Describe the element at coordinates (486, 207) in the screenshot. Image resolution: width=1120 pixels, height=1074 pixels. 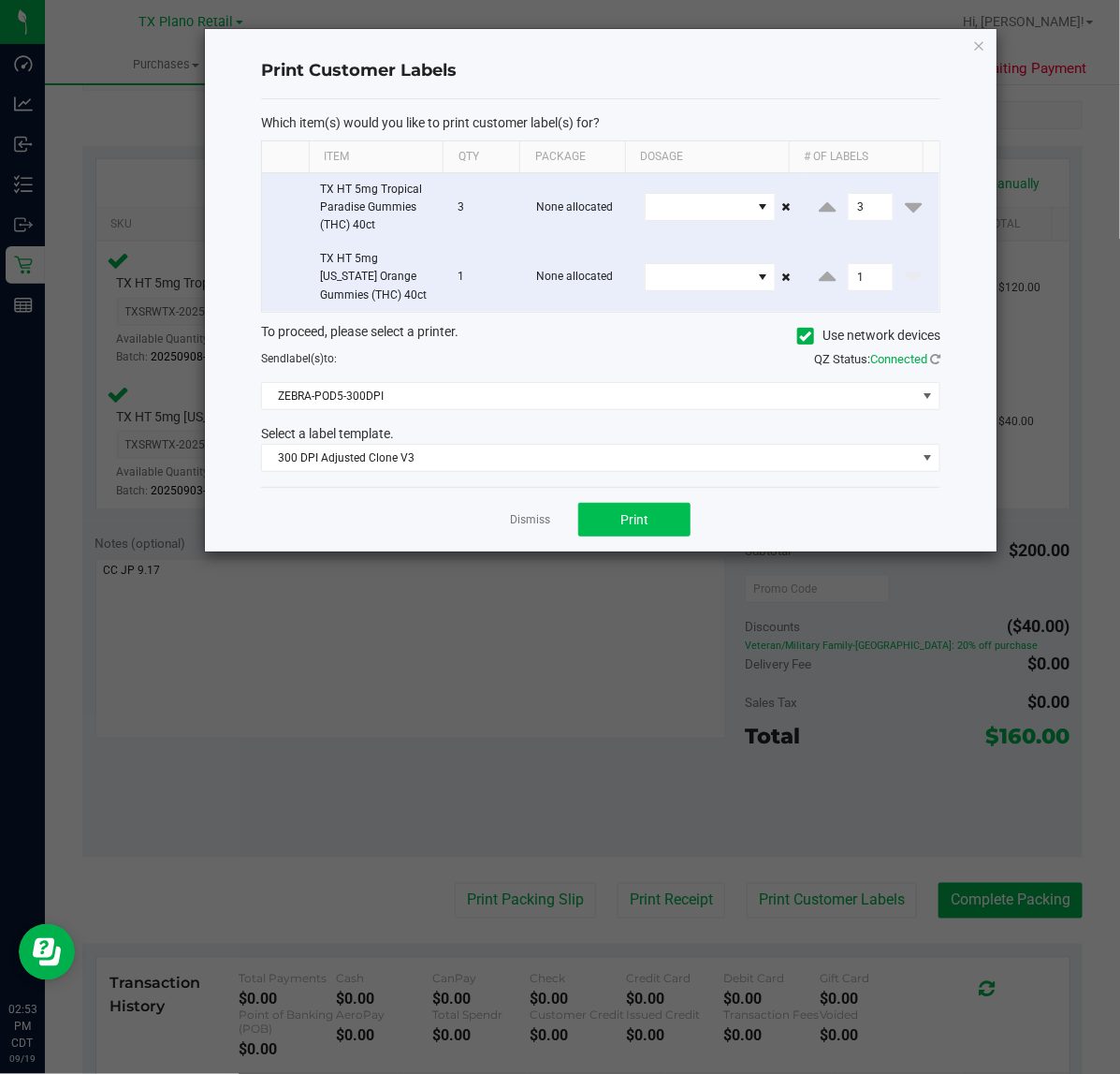
I see `td: 3` at that location.